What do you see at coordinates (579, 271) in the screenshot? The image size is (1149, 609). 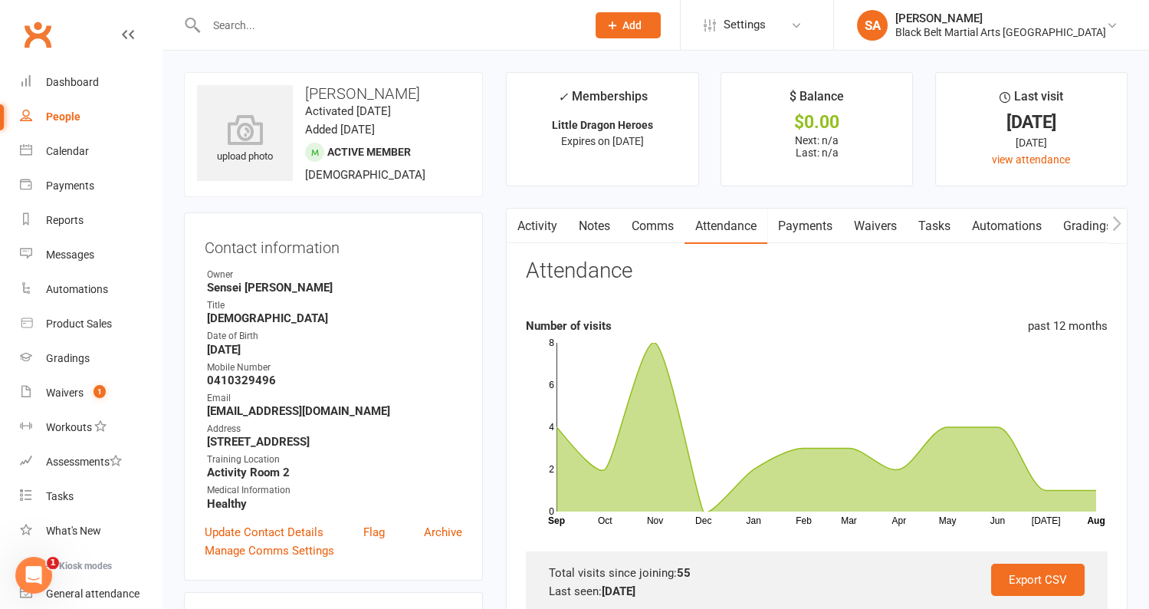 I see `h3: Attendance` at bounding box center [579, 271].